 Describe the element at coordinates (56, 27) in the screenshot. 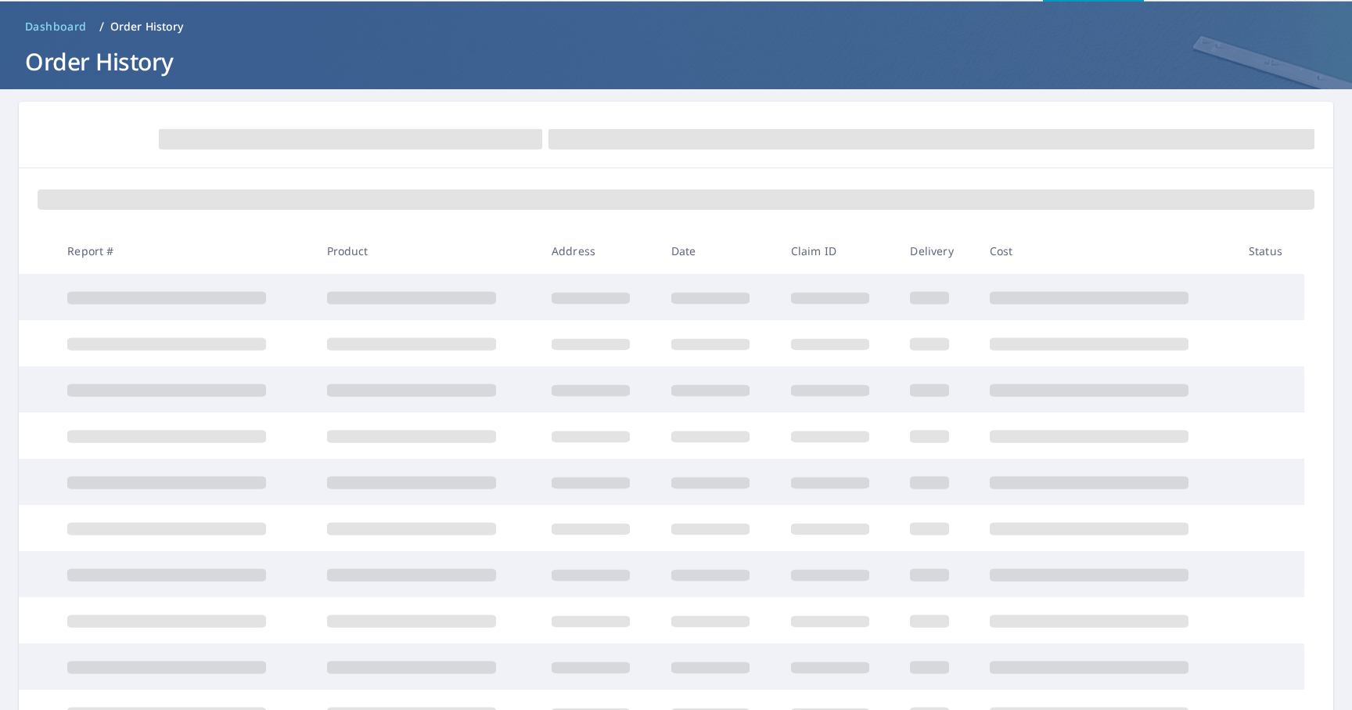

I see `span: Dashboard` at that location.